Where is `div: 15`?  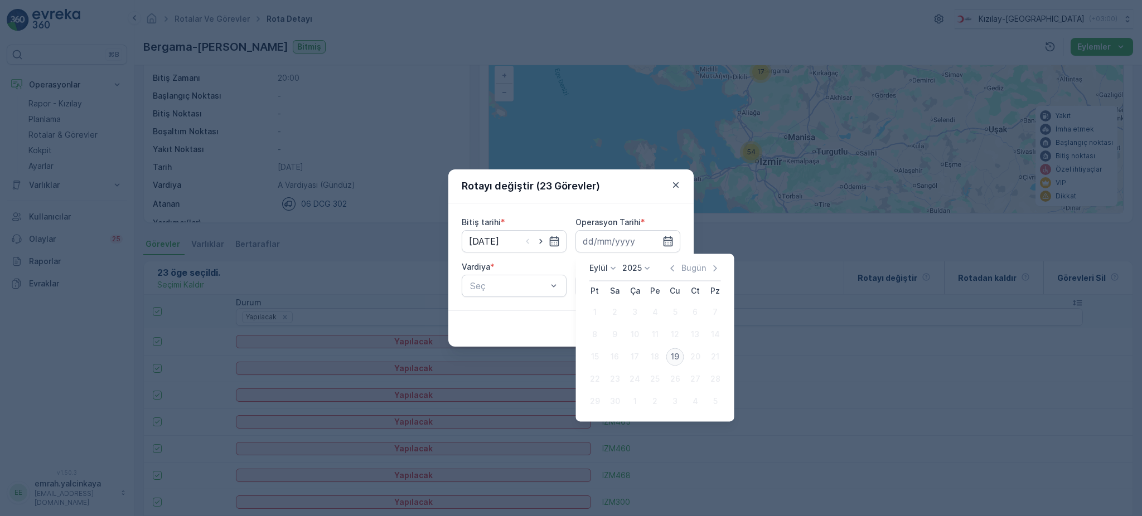
div: 15 is located at coordinates (595, 357).